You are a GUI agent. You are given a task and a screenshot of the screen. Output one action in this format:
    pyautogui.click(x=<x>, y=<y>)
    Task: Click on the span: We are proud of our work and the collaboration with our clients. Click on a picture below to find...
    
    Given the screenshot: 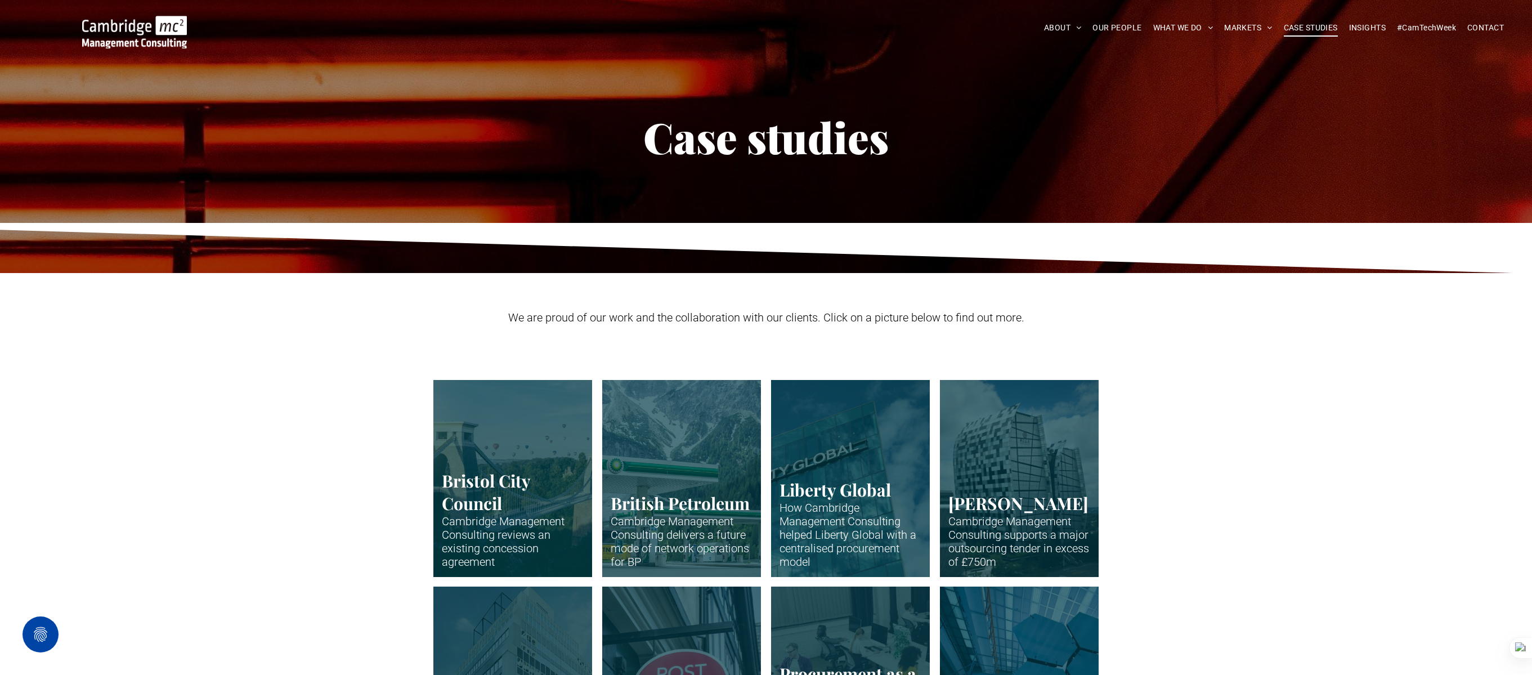 What is the action you would take?
    pyautogui.click(x=766, y=317)
    